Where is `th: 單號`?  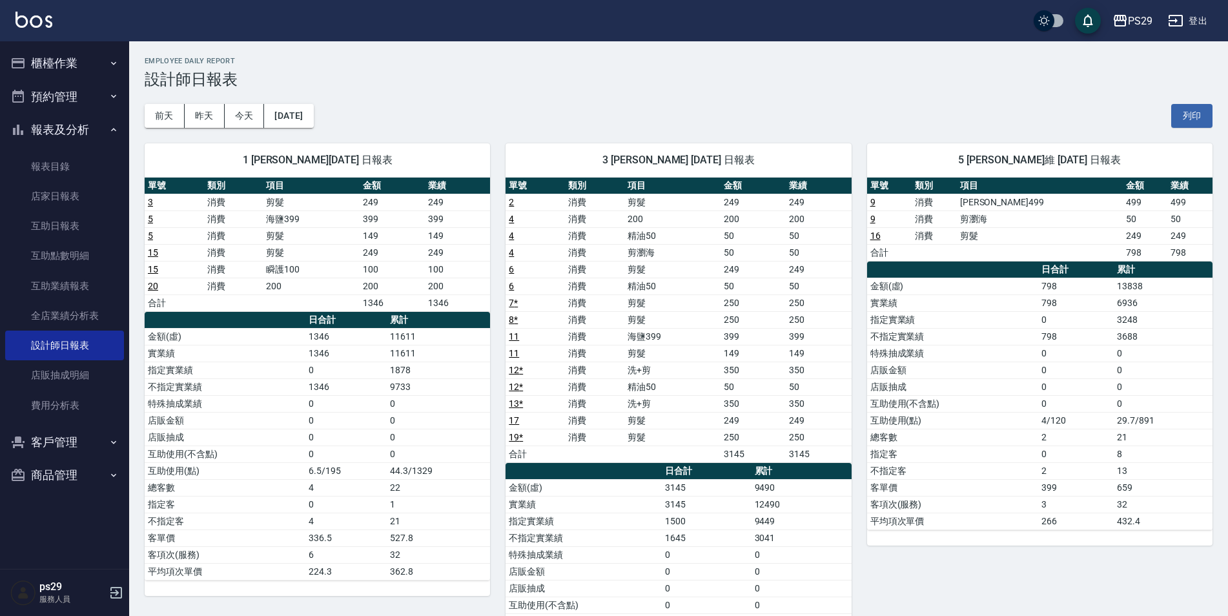 th: 單號 is located at coordinates (535, 186).